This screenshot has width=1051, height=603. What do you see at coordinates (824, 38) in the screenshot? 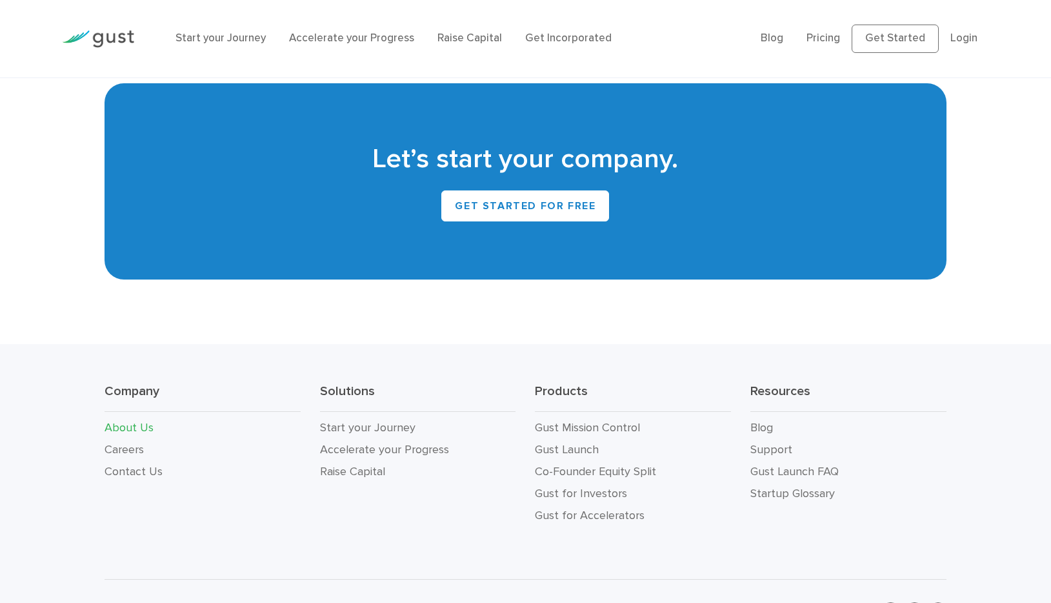
I see `a: Pricing` at bounding box center [824, 38].